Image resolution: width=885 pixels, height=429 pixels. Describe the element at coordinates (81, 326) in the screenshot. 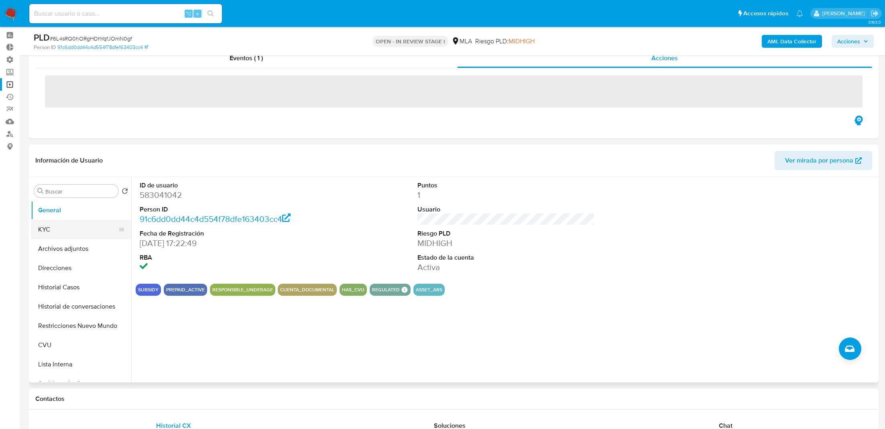

I see `button: Restricciones Nuevo Mundo` at that location.